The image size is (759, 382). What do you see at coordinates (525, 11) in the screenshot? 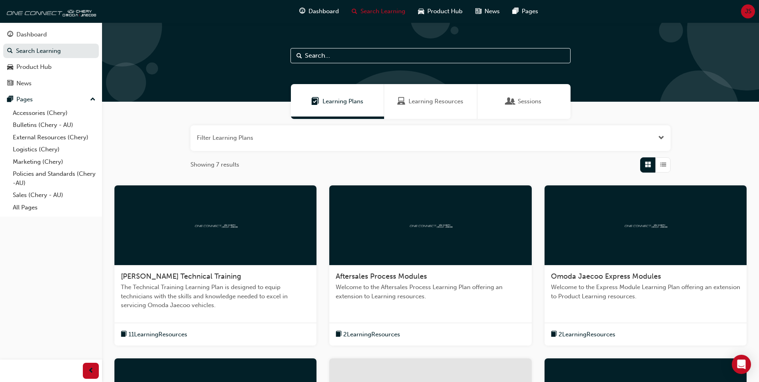
I see `a: pages-iconPages` at bounding box center [525, 11].